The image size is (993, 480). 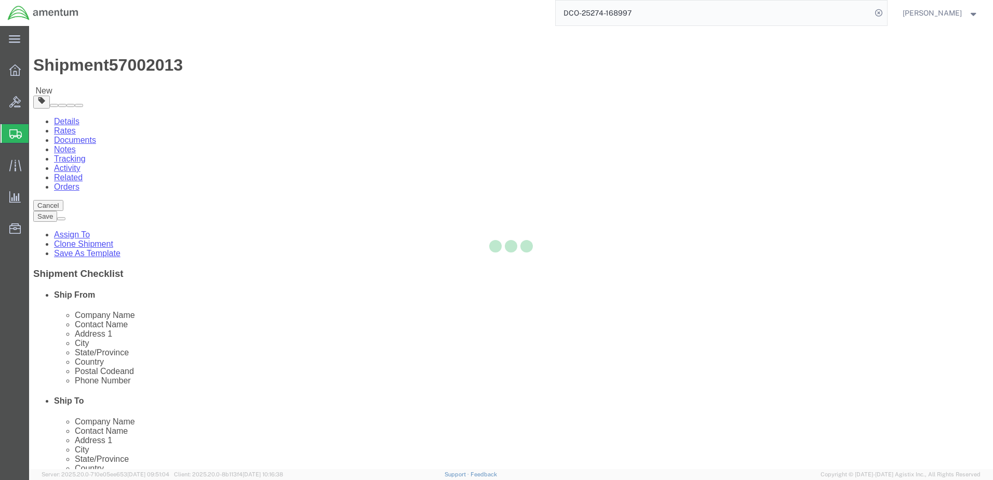 What do you see at coordinates (228, 474) in the screenshot?
I see `span: Client: 2025.20.0-8b113f4` at bounding box center [228, 474].